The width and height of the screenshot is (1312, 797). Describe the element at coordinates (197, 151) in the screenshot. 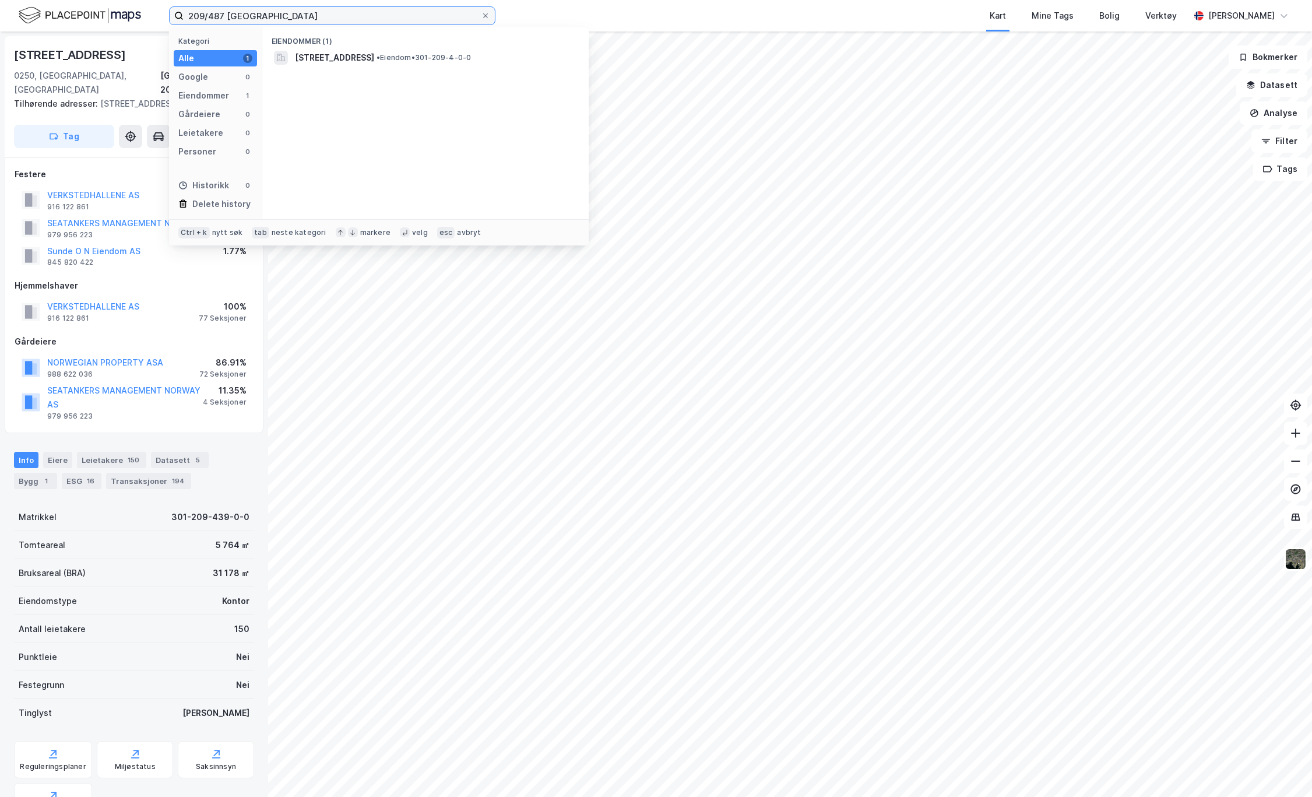

I see `div: Personer` at that location.